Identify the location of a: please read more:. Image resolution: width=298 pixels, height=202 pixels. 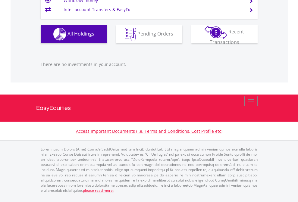
(98, 191).